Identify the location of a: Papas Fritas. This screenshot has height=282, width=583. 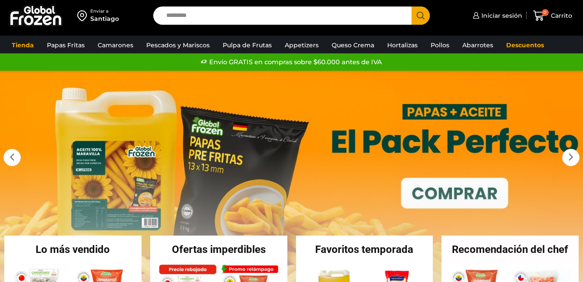
(66, 45).